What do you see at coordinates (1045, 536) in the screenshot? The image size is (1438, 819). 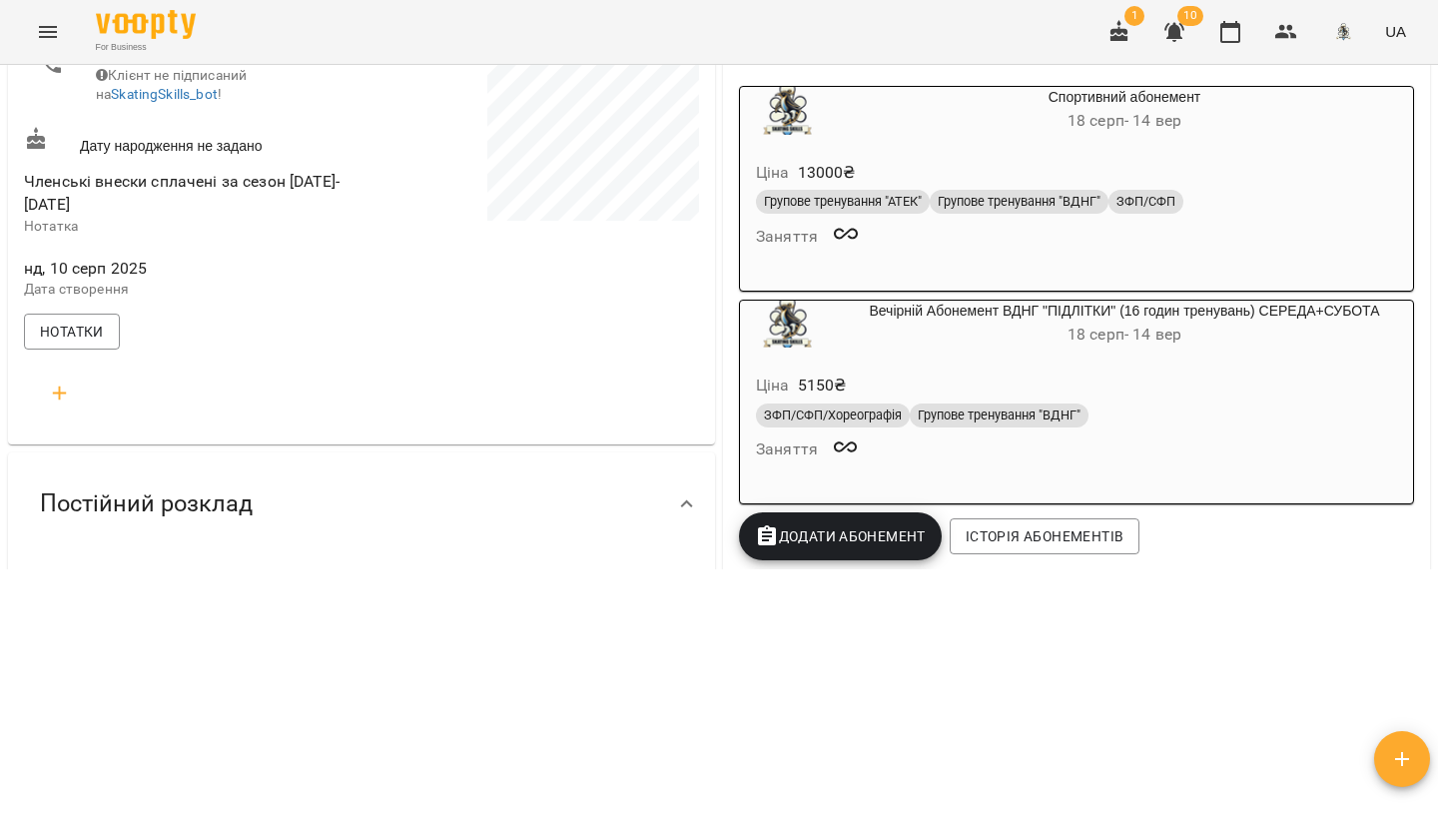 I see `span: Історія абонементів` at bounding box center [1045, 536].